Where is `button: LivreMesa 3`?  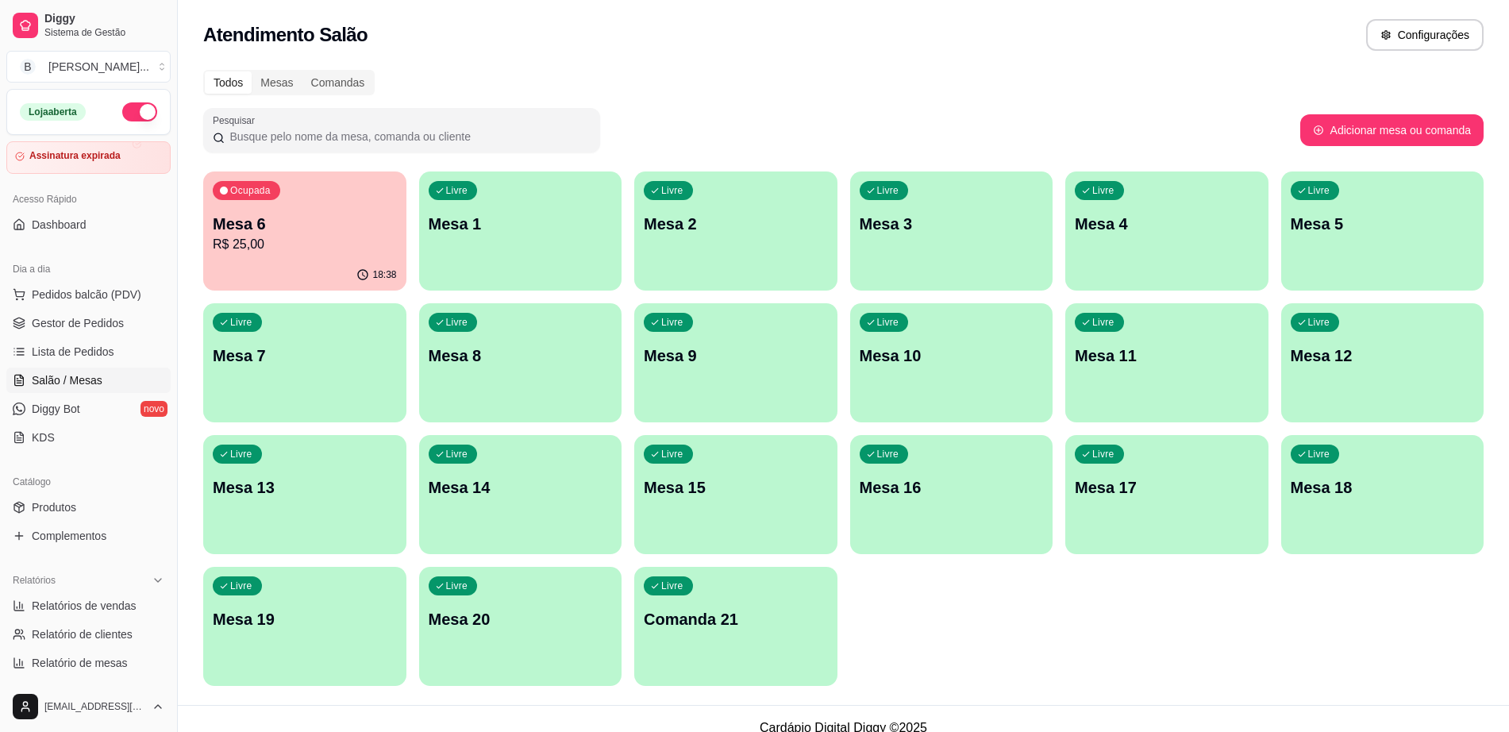
button: LivreMesa 3 is located at coordinates (952, 231).